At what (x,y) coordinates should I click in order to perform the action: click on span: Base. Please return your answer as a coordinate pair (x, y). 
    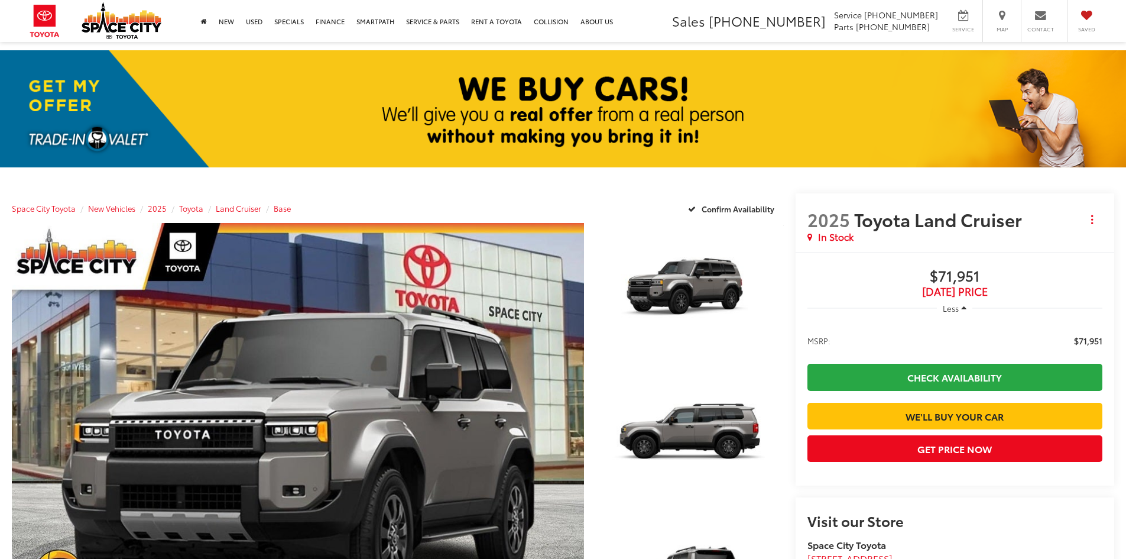
    Looking at the image, I should click on (282, 208).